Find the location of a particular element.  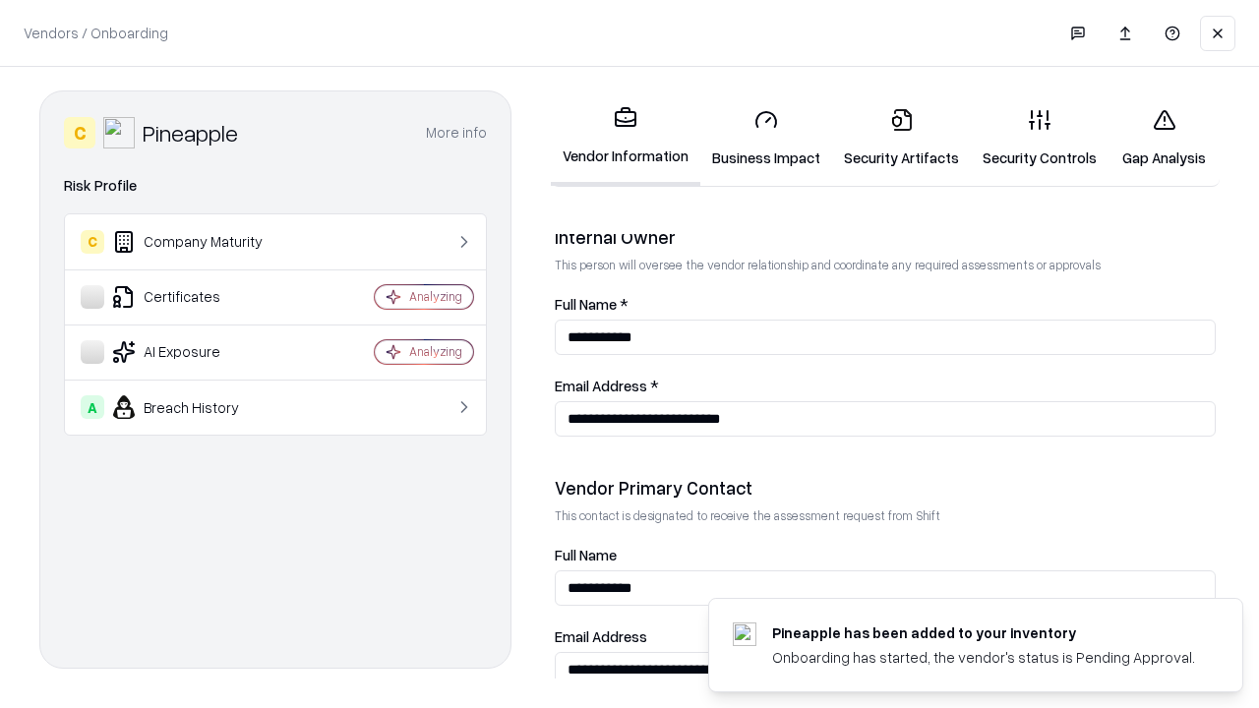

img: Pineapple is located at coordinates (119, 133).